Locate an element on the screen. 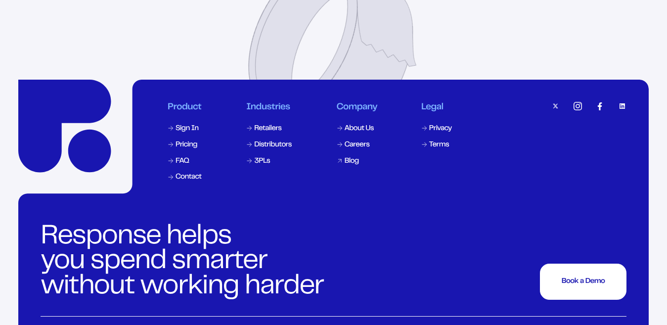  a: Blog is located at coordinates (357, 161).